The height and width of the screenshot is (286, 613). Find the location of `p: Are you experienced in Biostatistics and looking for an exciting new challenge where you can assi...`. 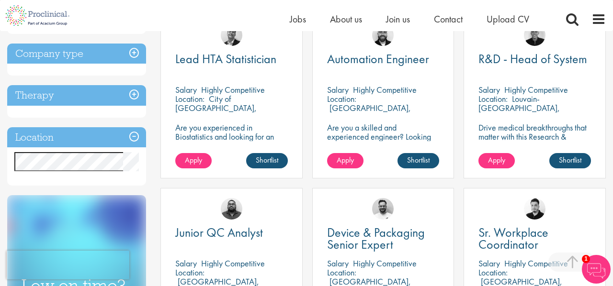

p: Are you experienced in Biostatistics and looking for an exciting new challenge where you can assi... is located at coordinates (231, 145).